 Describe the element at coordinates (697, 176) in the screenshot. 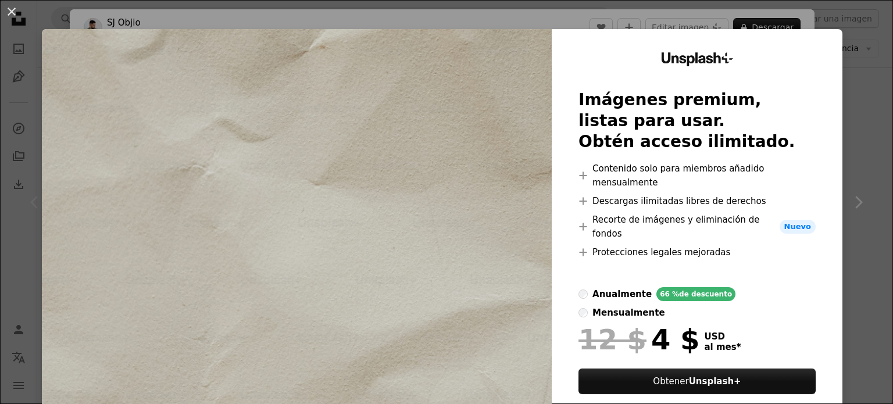

I see `li: Contenido solo para miembros añadido mensualmente` at that location.